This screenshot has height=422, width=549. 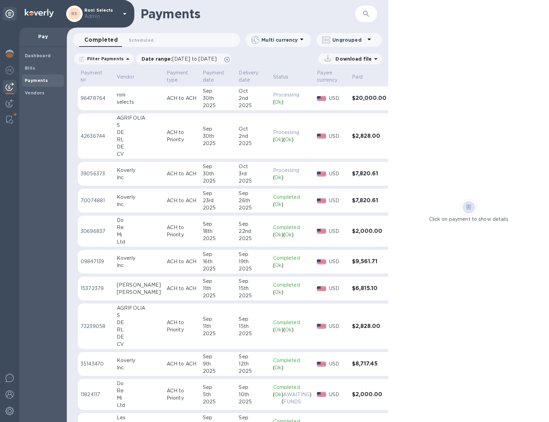 I want to click on div: AGRIFOLIA, so click(x=139, y=308).